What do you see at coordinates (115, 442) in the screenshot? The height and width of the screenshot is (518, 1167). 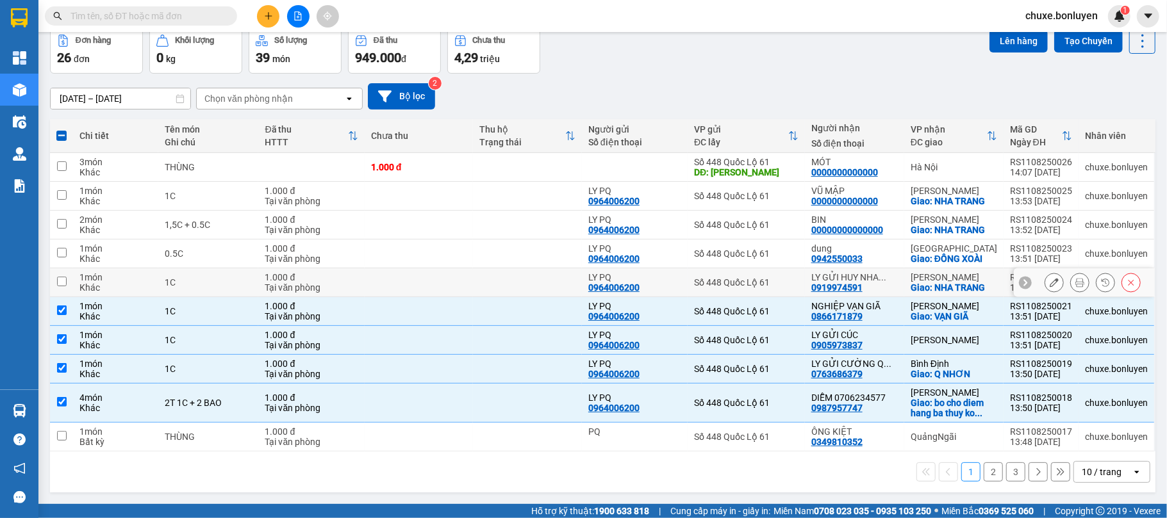 I see `div: Bất kỳ` at bounding box center [115, 442].